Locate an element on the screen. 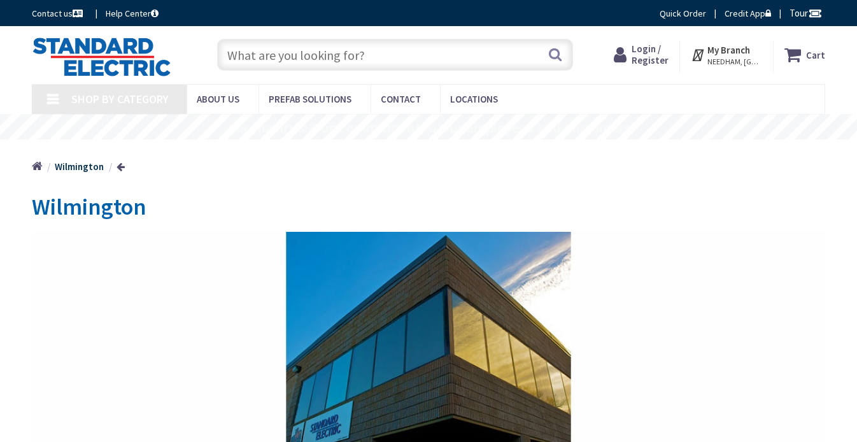  img: Standard Electric is located at coordinates (101, 57).